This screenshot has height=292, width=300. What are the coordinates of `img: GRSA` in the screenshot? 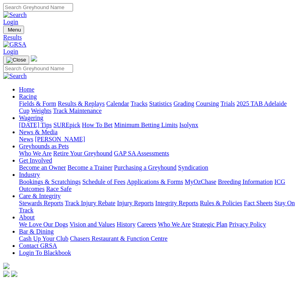 It's located at (15, 45).